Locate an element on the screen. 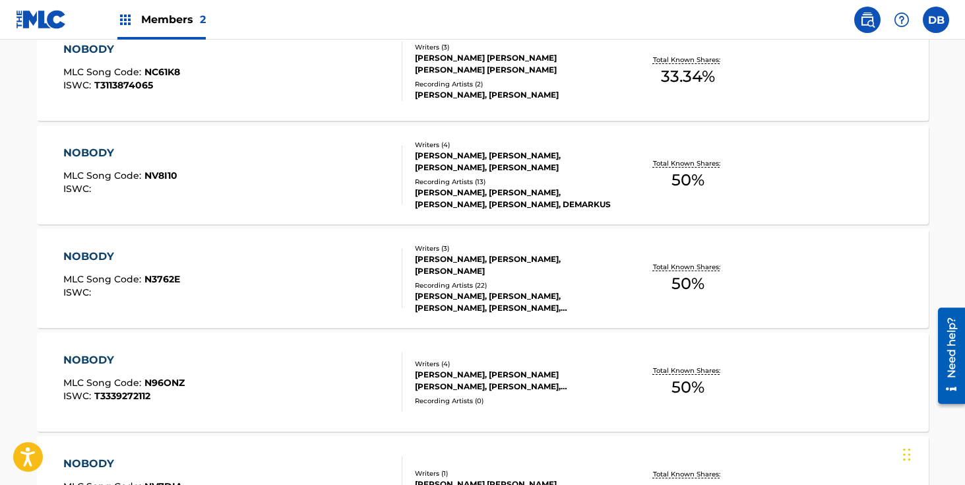 The image size is (965, 485). span: N96ONZ is located at coordinates (164, 382).